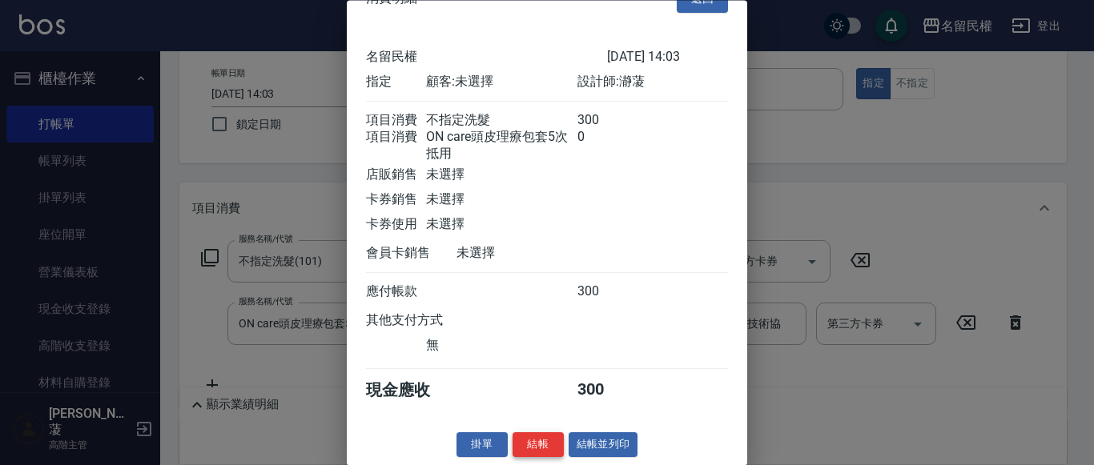 The height and width of the screenshot is (465, 1094). What do you see at coordinates (501, 121) in the screenshot?
I see `div: 不指定洗髮` at bounding box center [501, 121].